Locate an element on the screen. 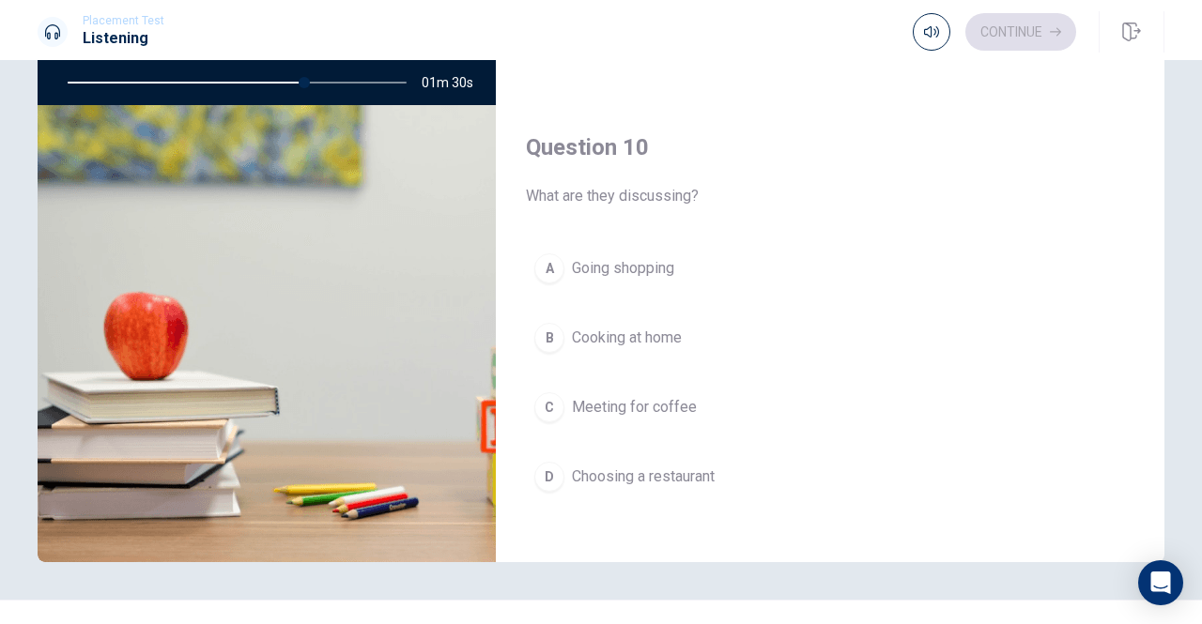 The image size is (1202, 624). img: Choosing a Restaurant is located at coordinates (267, 333).